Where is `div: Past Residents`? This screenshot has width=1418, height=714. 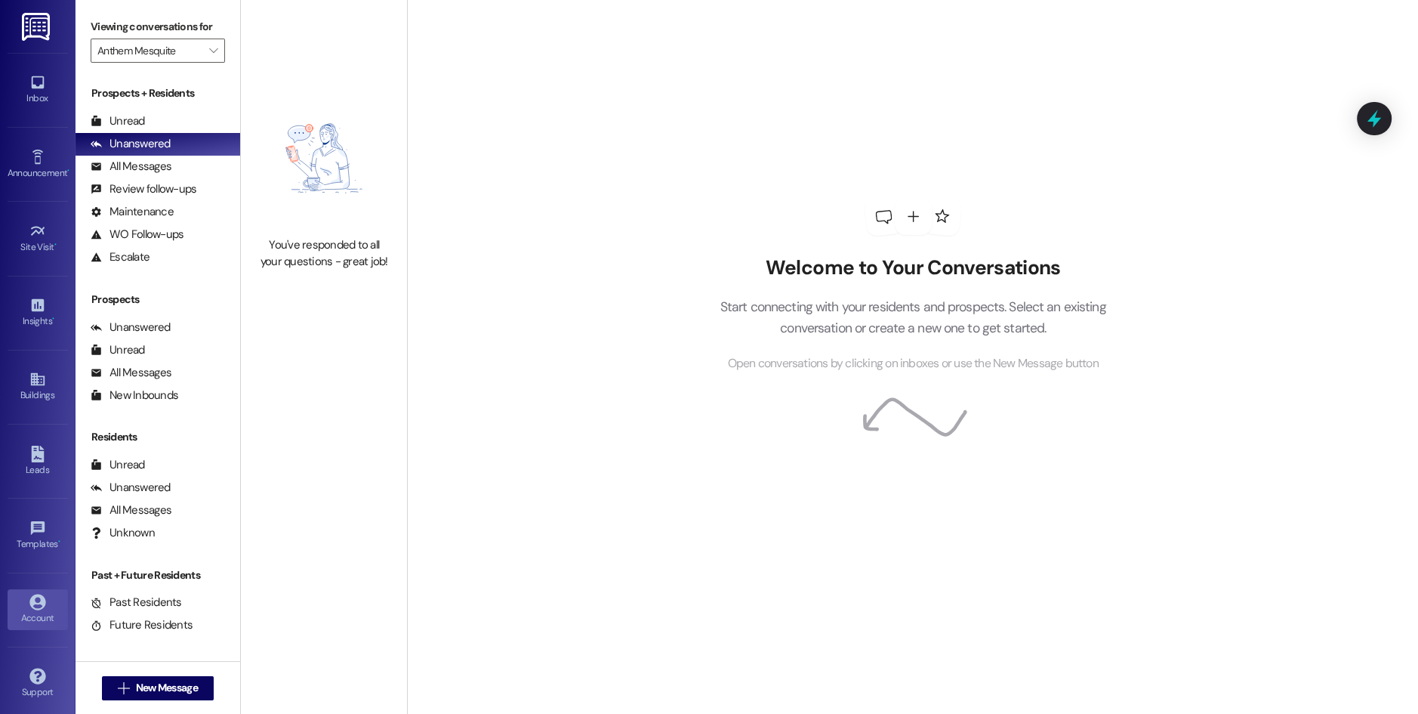
div: Past Residents is located at coordinates (136, 602).